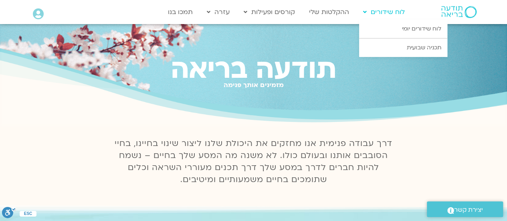  Describe the element at coordinates (384, 12) in the screenshot. I see `a: לוח שידורים` at that location.